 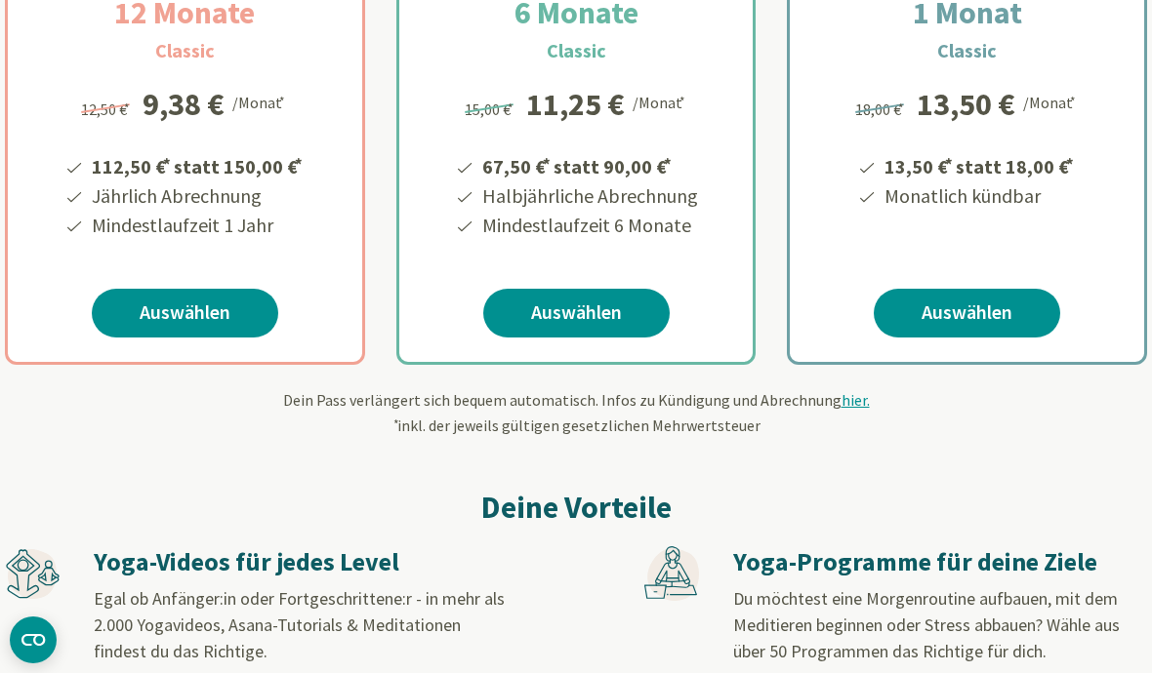 I want to click on h3: Yoga-Videos für jedes Level, so click(x=300, y=562).